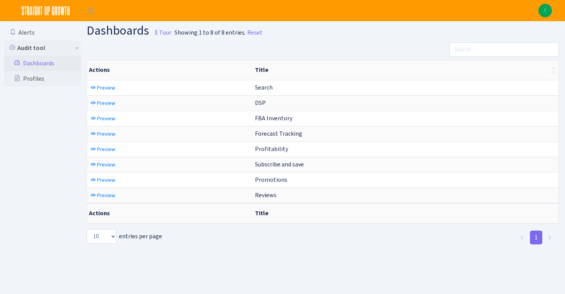  I want to click on span: Promotions, so click(271, 180).